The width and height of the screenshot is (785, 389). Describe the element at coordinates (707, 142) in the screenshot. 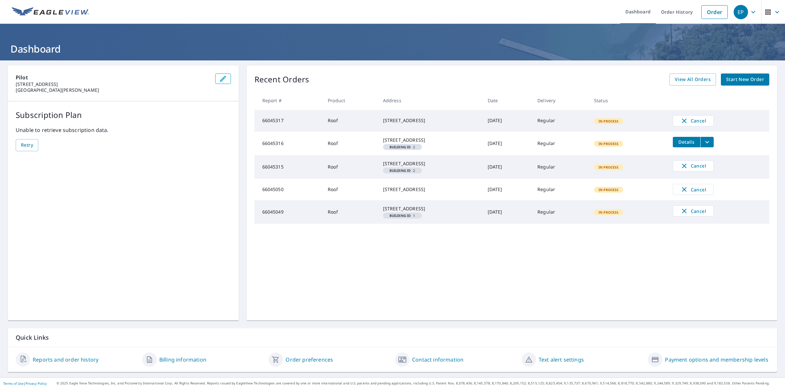

I see `button: filesDropdownBtn-66045316` at that location.